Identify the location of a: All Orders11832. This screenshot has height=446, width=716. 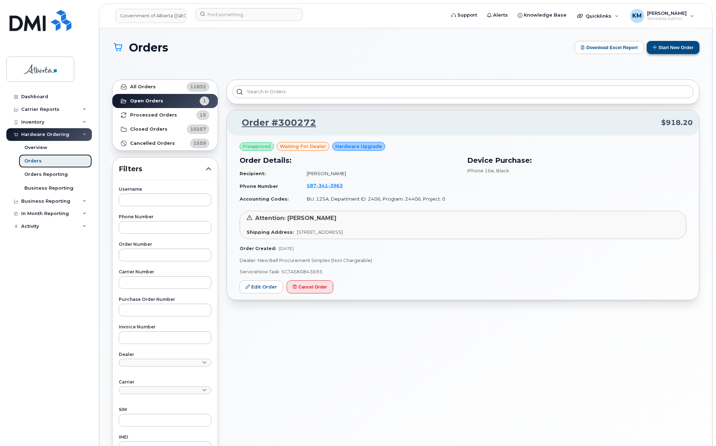
(165, 87).